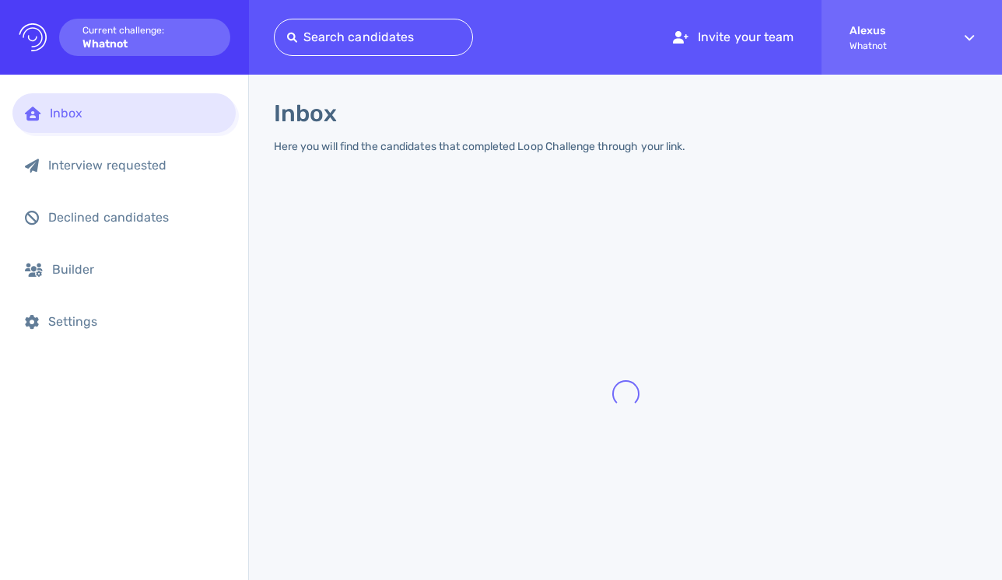 Image resolution: width=1002 pixels, height=580 pixels. What do you see at coordinates (479, 146) in the screenshot?
I see `div: Here you will find the candidates that completed Loop Challenge through your link.` at bounding box center [479, 146].